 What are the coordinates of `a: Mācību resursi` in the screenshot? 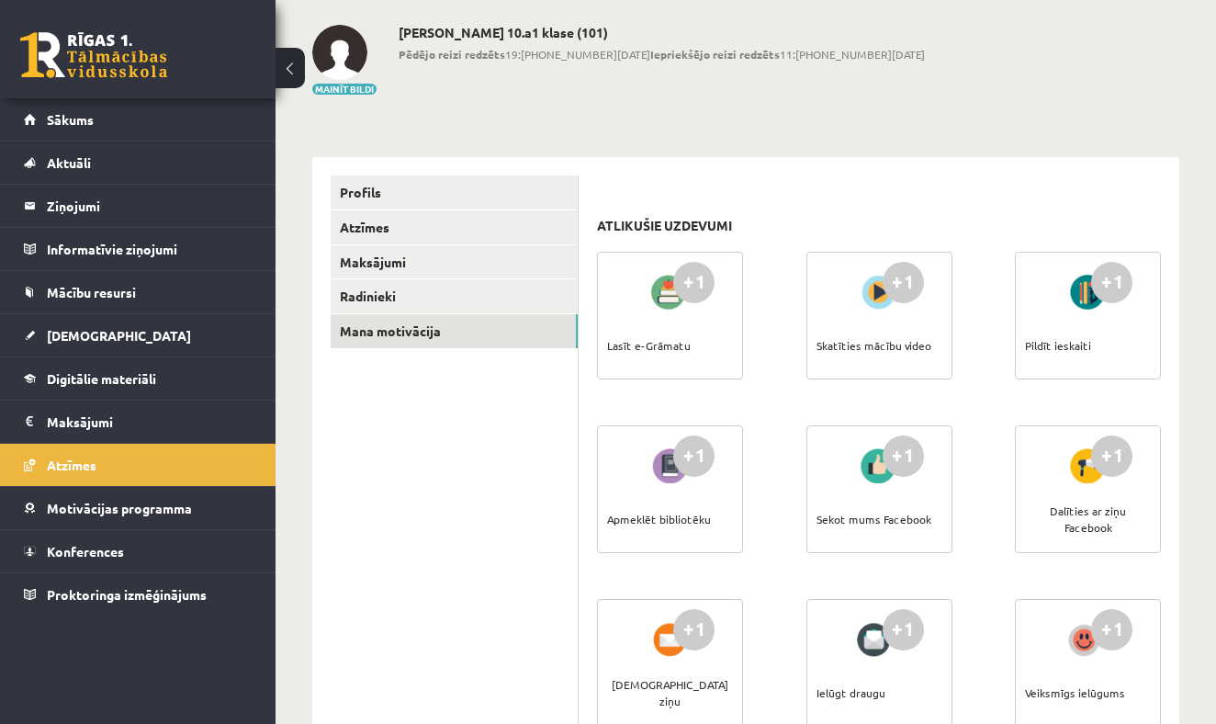 It's located at (138, 292).